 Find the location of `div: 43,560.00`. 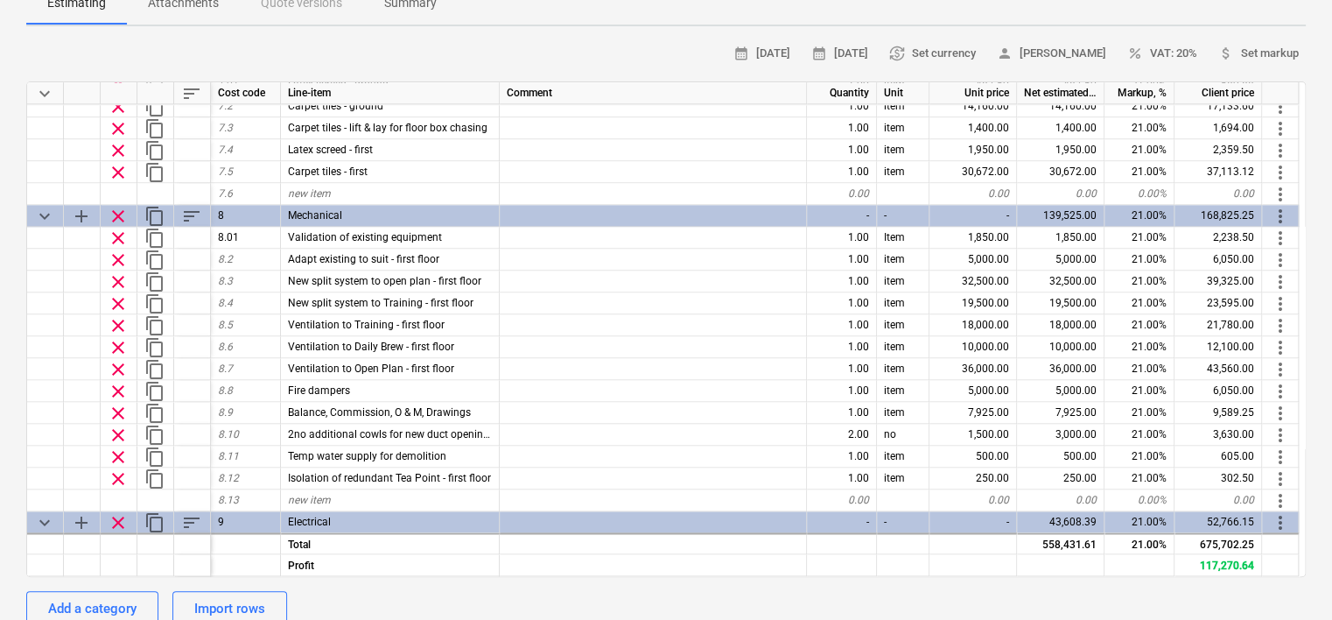

div: 43,560.00 is located at coordinates (1218, 368).